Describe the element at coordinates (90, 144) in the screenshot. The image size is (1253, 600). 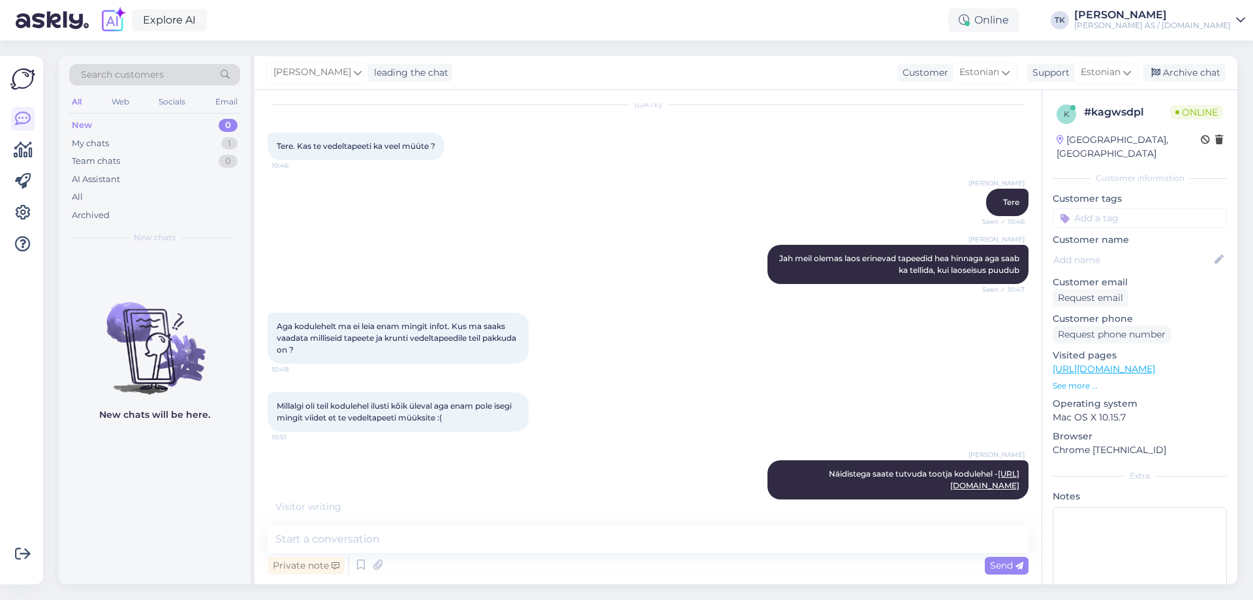
I see `div: My chats` at that location.